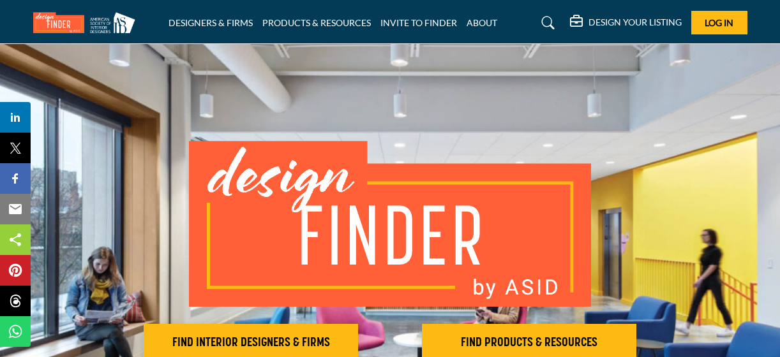  I want to click on a: INVITE TO FINDER, so click(419, 22).